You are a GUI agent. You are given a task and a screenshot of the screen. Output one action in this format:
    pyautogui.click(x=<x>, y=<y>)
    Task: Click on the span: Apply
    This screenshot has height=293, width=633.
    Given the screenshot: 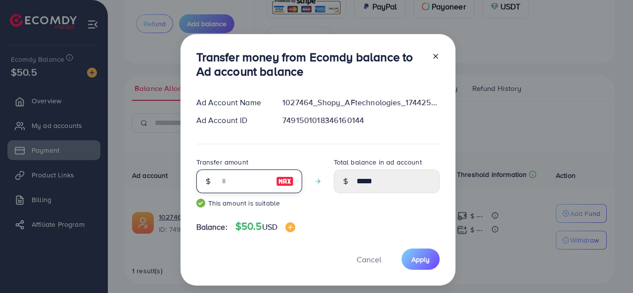 What is the action you would take?
    pyautogui.click(x=420, y=260)
    